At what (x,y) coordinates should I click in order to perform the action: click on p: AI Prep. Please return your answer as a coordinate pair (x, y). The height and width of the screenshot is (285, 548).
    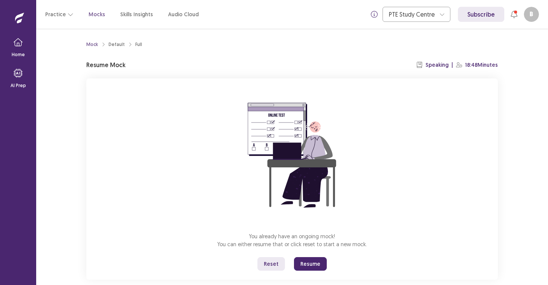
    Looking at the image, I should click on (18, 86).